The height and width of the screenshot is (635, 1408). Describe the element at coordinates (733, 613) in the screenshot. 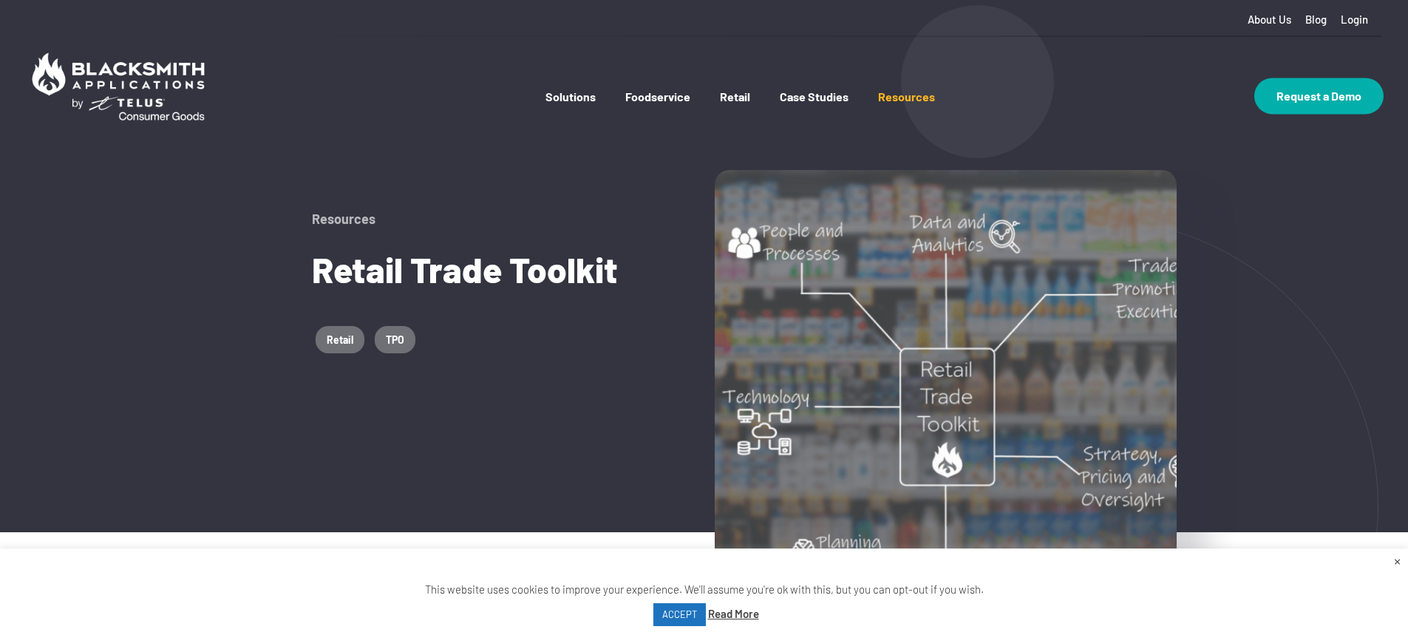

I see `a: Read More` at that location.